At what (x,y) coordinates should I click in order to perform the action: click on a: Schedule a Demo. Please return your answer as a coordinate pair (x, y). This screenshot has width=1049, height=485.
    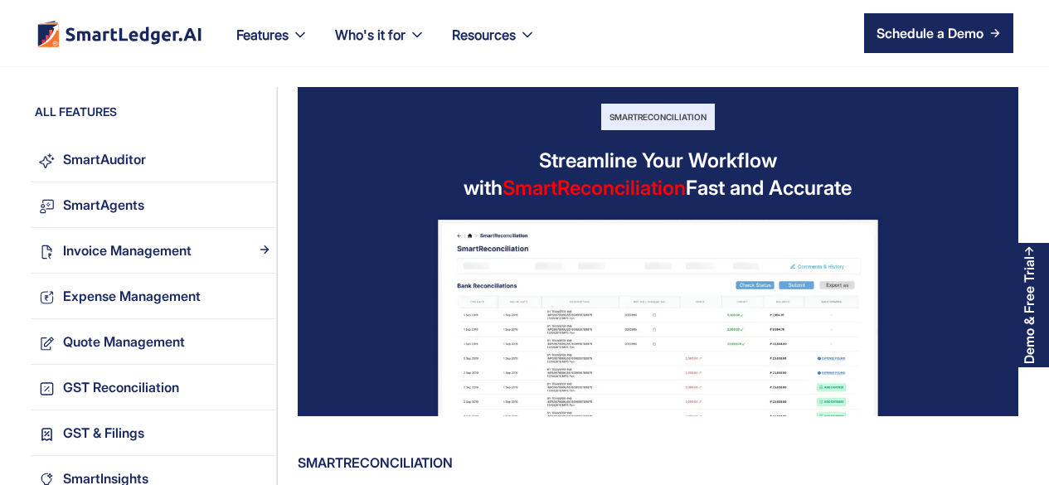
    Looking at the image, I should click on (939, 33).